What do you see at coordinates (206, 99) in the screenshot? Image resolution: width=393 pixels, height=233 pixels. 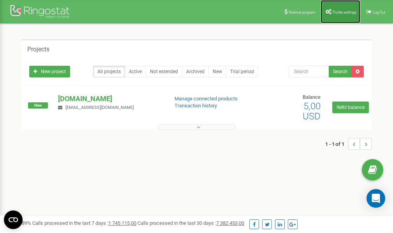 I see `a: Manage connected products` at bounding box center [206, 99].